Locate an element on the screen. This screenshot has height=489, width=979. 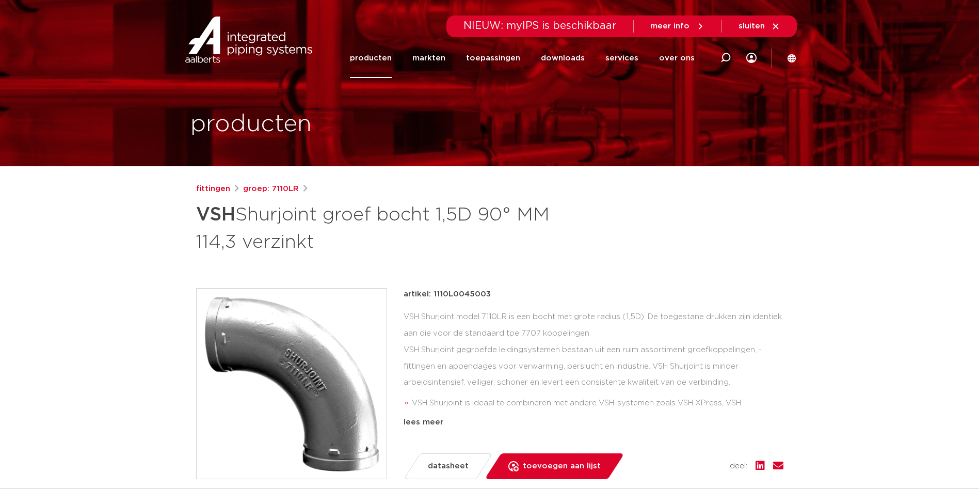
img: Product Image for VSH Shurjoint groef bocht 1,5D 90° MM 114,3 verzinkt is located at coordinates (292, 384).